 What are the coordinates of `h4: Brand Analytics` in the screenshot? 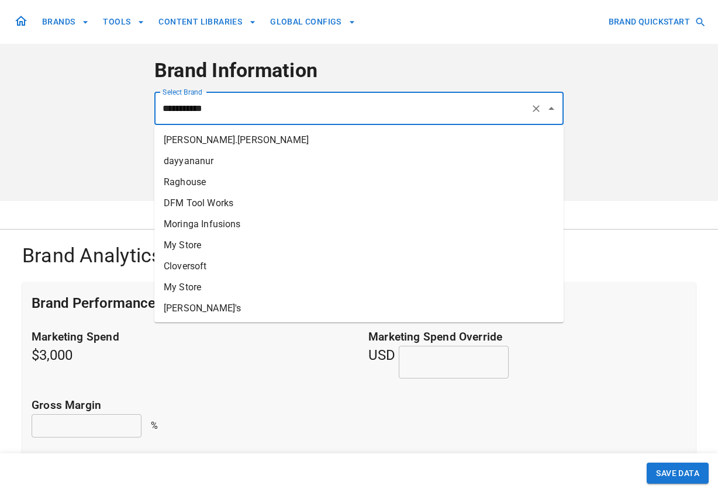 It's located at (359, 256).